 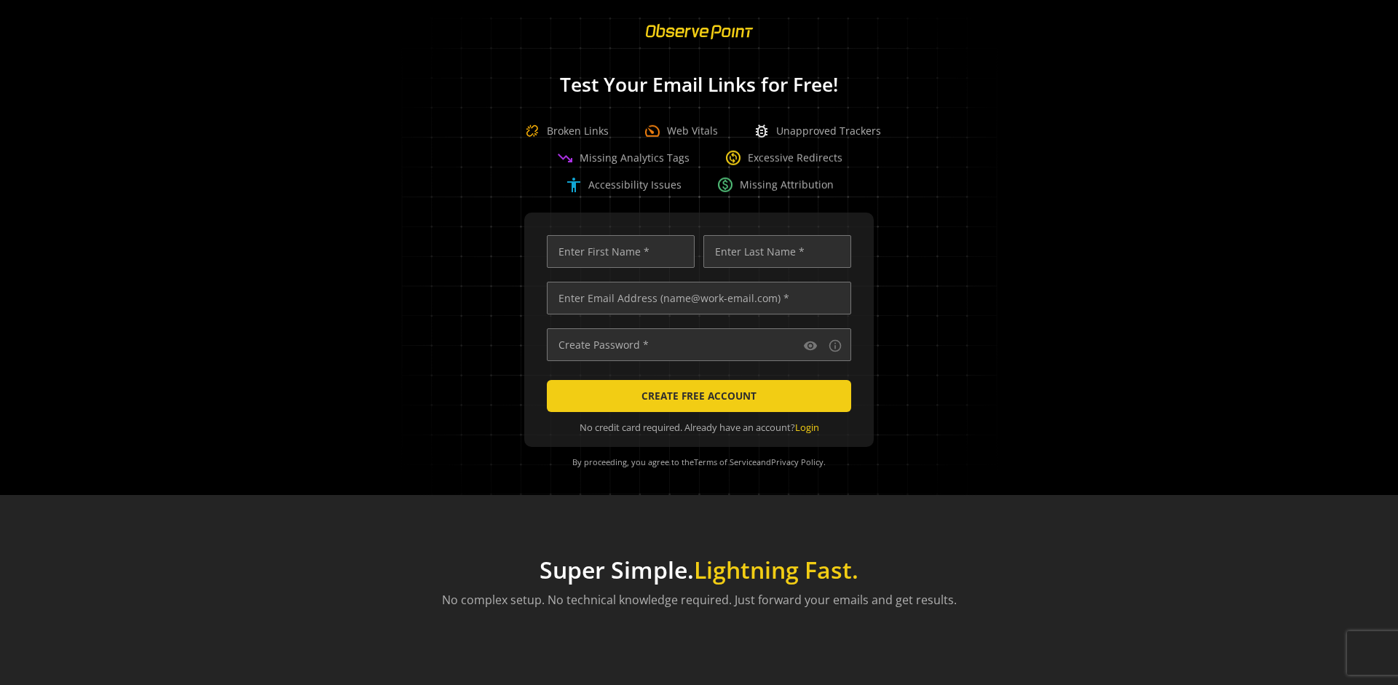 What do you see at coordinates (797, 462) in the screenshot?
I see `a: Privacy Policy` at bounding box center [797, 462].